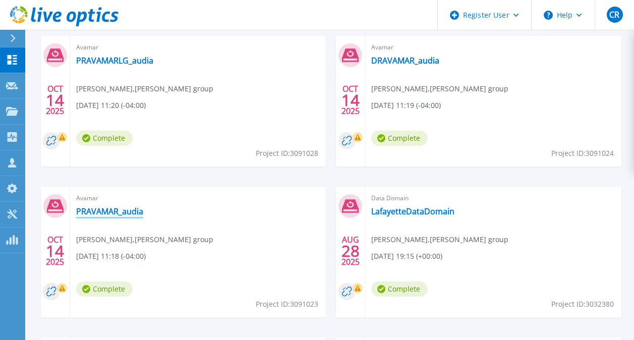 The width and height of the screenshot is (634, 340). I want to click on a: PRAVAMAR_audia, so click(109, 211).